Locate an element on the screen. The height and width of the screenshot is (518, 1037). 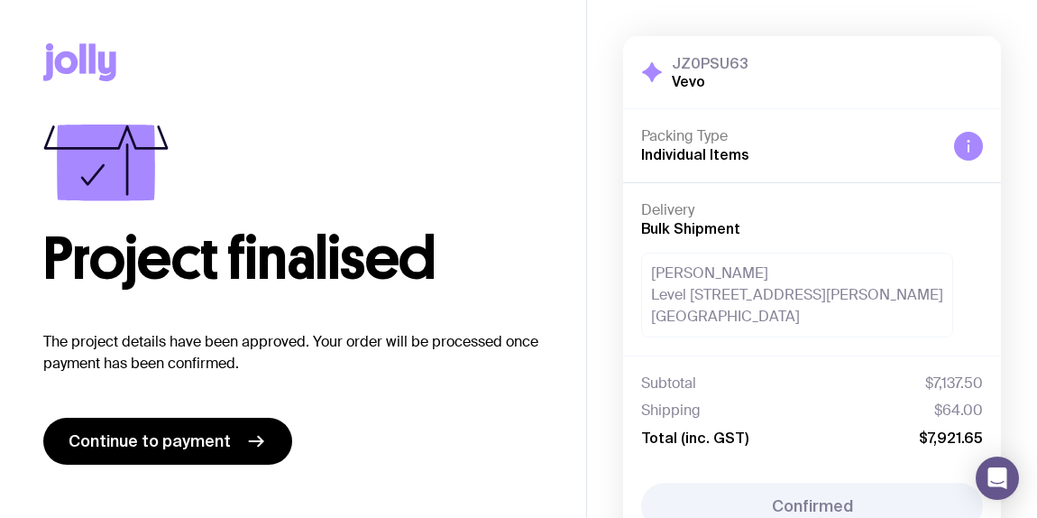
h2: Vevo is located at coordinates (710, 81).